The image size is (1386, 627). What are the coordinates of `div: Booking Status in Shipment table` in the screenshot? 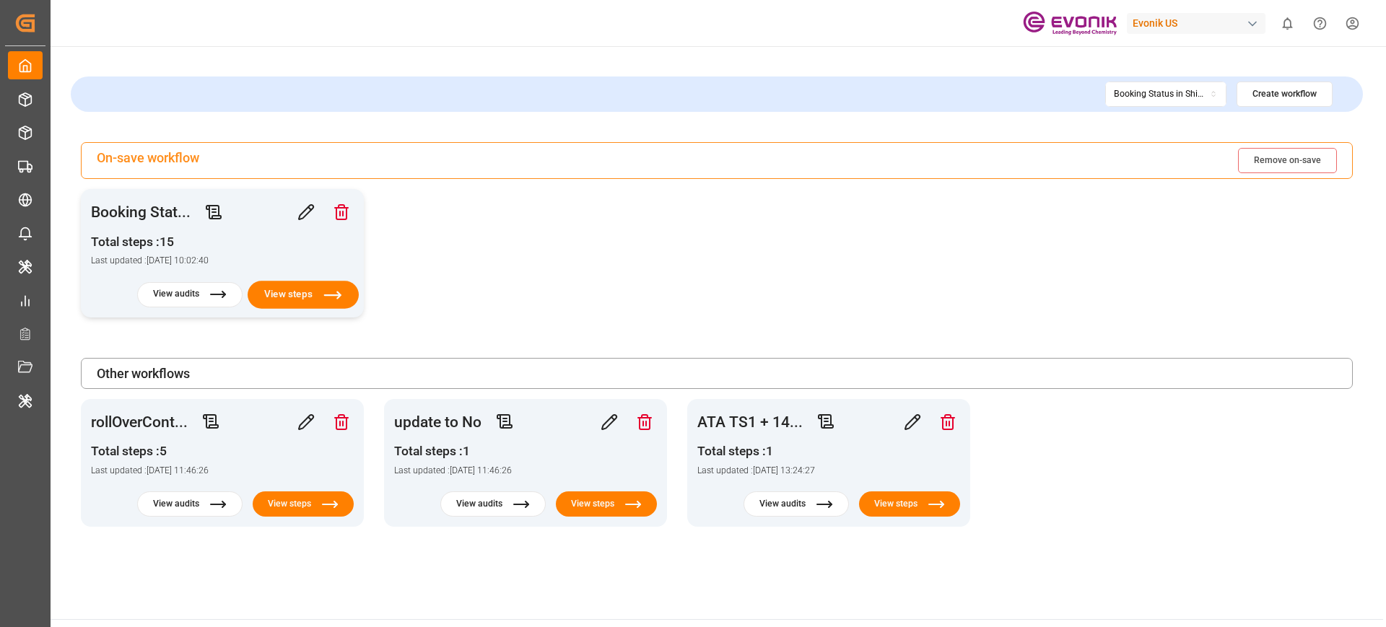 It's located at (1159, 95).